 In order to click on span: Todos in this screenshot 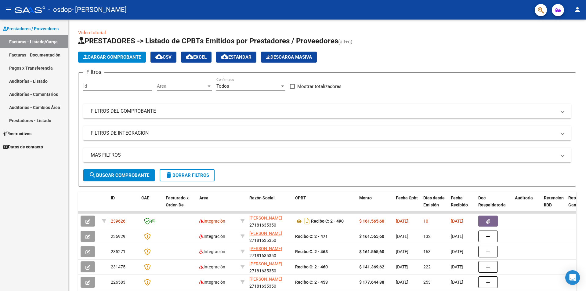, I will do `click(223, 86)`.